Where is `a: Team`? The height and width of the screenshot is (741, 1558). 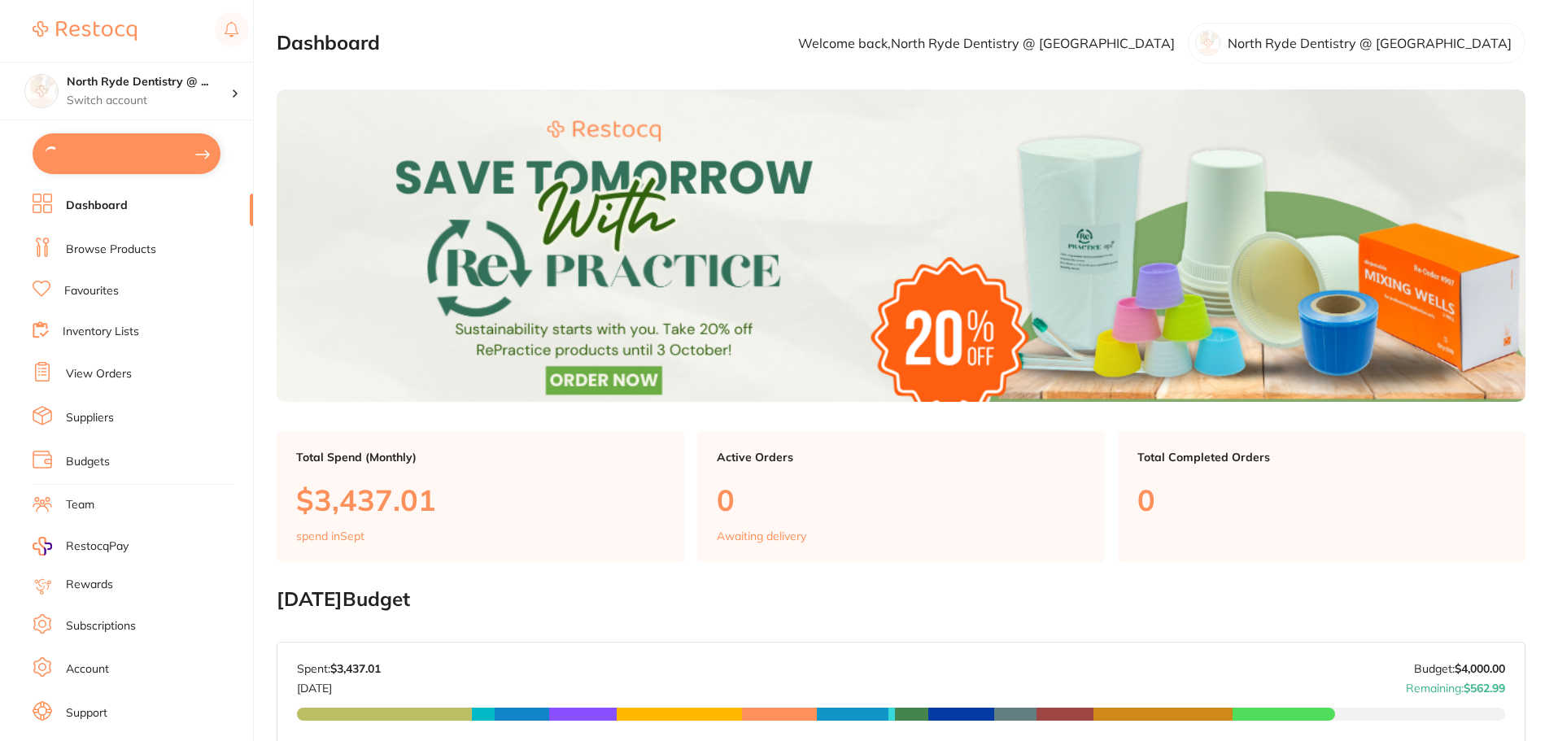 a: Team is located at coordinates (80, 505).